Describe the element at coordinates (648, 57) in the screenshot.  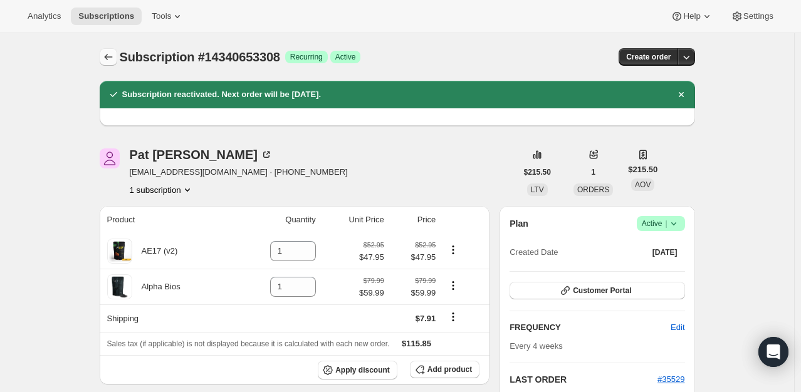
I see `span: Create order` at that location.